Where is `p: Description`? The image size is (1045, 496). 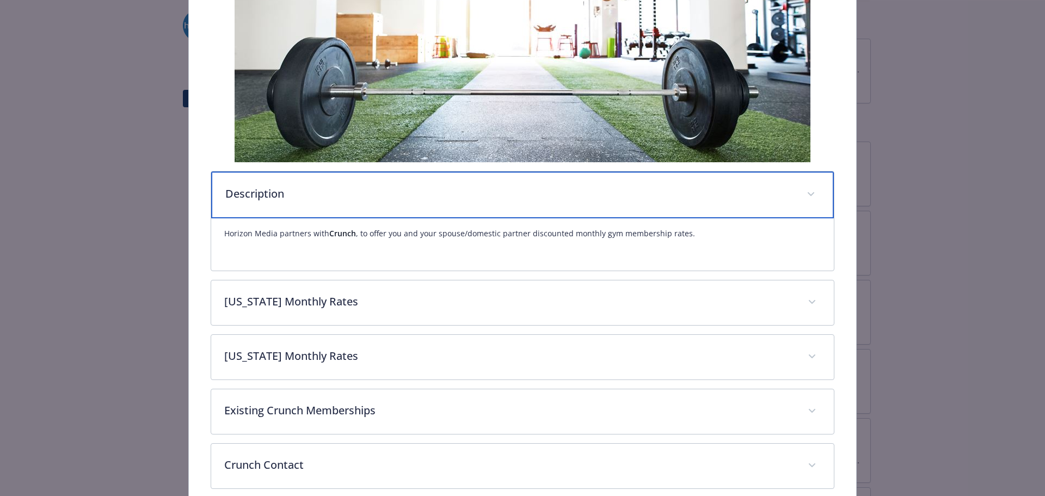 p: Description is located at coordinates (509, 194).